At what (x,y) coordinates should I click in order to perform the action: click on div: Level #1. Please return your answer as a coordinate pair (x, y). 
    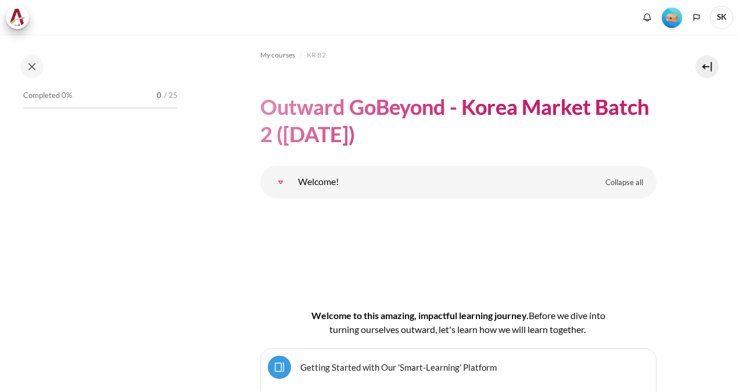
    Looking at the image, I should click on (671, 17).